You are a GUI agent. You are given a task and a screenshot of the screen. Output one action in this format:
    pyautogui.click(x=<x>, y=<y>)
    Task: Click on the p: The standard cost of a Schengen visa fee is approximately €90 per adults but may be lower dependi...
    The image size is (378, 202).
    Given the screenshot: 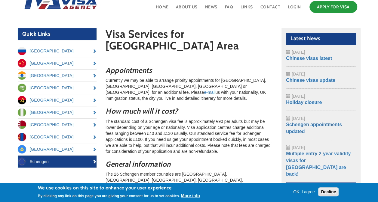 What is the action you would take?
    pyautogui.click(x=189, y=137)
    